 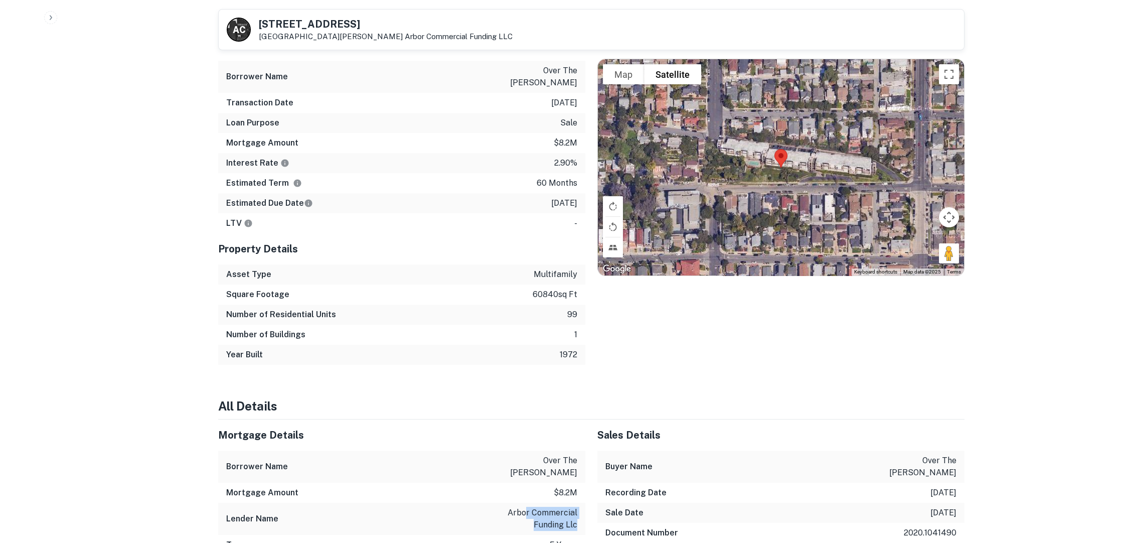 What do you see at coordinates (281, 314) in the screenshot?
I see `h6: Number of Residential Units` at bounding box center [281, 314].